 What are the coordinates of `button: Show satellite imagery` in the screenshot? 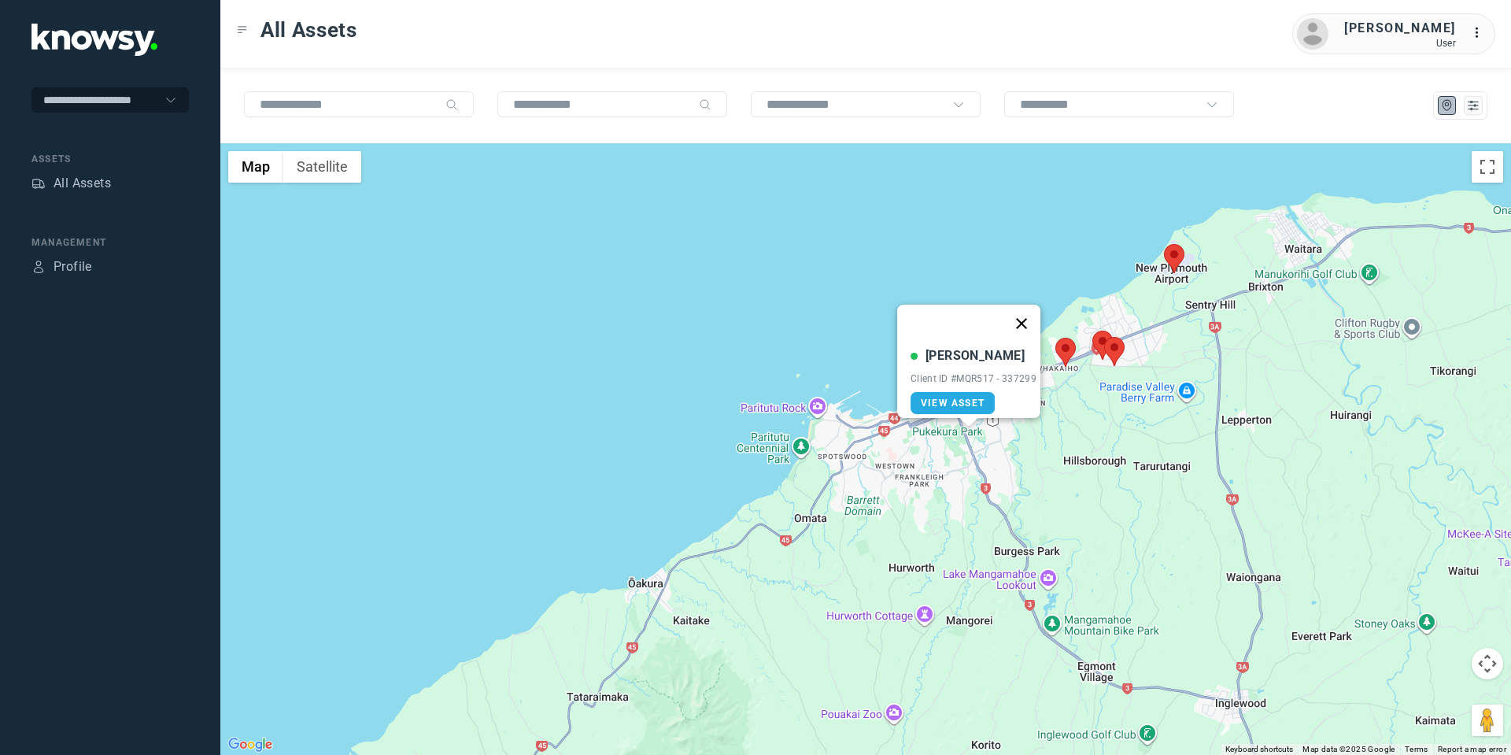 It's located at (322, 167).